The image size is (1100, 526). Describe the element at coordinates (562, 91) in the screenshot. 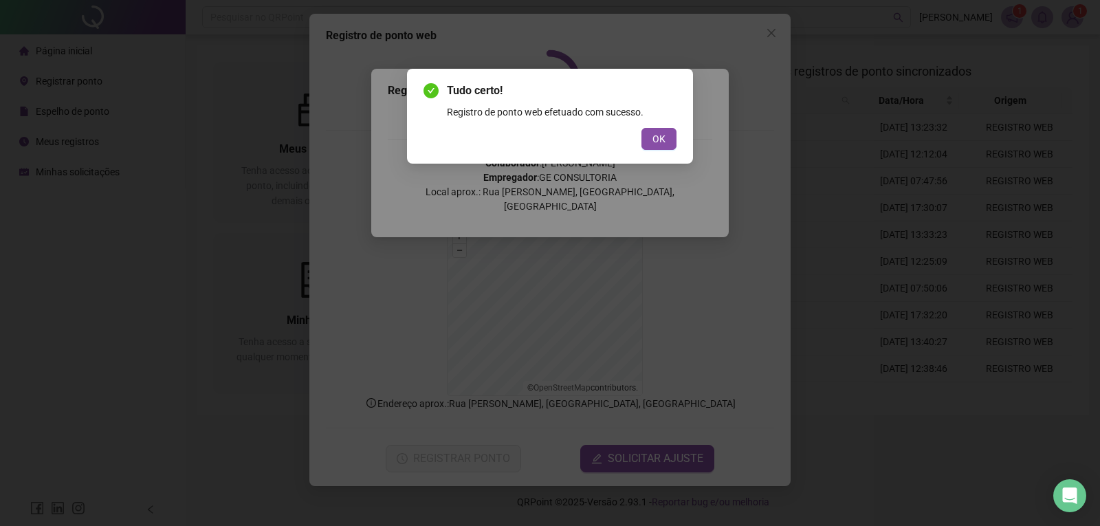

I see `span: Tudo certo!` at that location.